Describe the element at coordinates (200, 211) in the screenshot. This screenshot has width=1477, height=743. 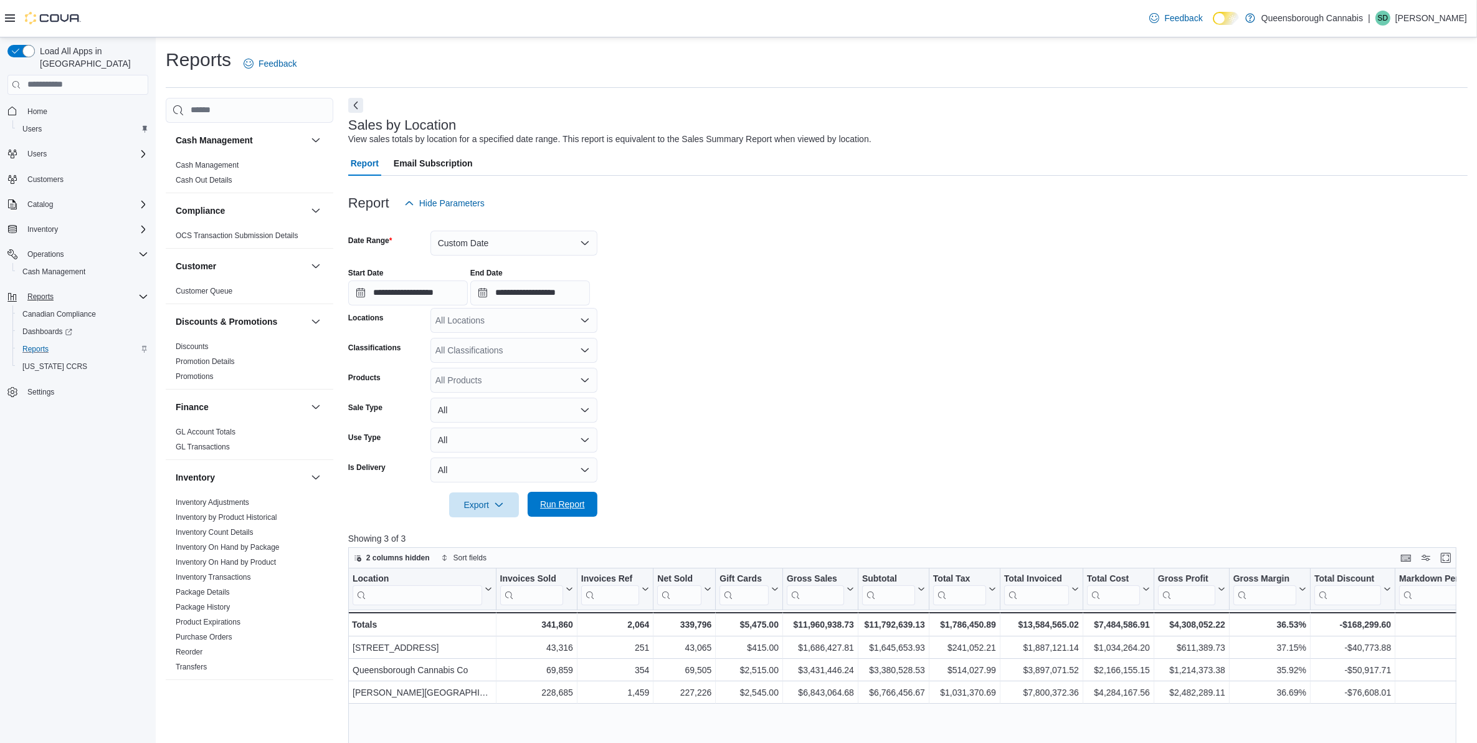
I see `h3: Compliance` at that location.